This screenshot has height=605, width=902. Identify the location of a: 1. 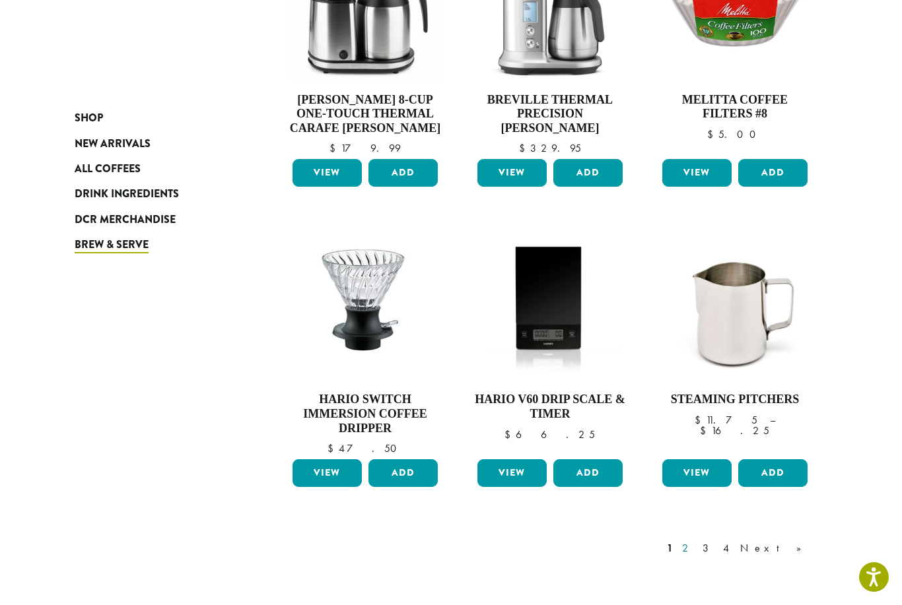
(670, 549).